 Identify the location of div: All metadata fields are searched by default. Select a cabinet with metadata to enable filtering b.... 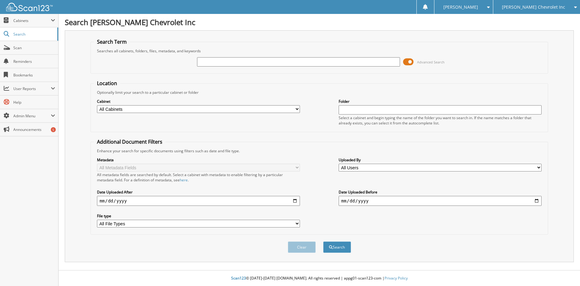
(198, 178).